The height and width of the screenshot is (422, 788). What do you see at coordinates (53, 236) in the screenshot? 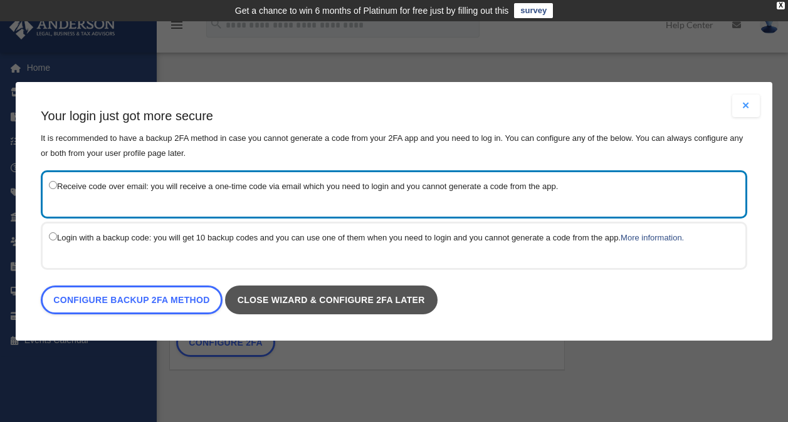
I see `input: Login with a backup code: you will get 10 backup codes and you can use one of them when you need ...` at bounding box center [53, 236].